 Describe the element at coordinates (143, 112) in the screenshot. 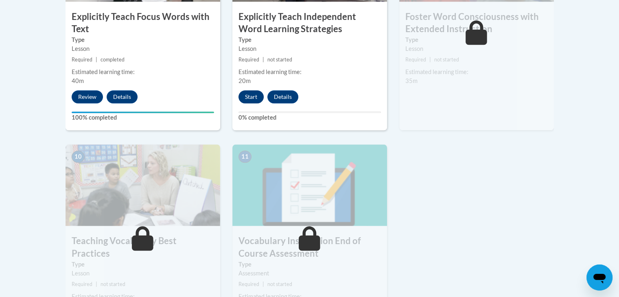

I see `div: Your progress` at that location.